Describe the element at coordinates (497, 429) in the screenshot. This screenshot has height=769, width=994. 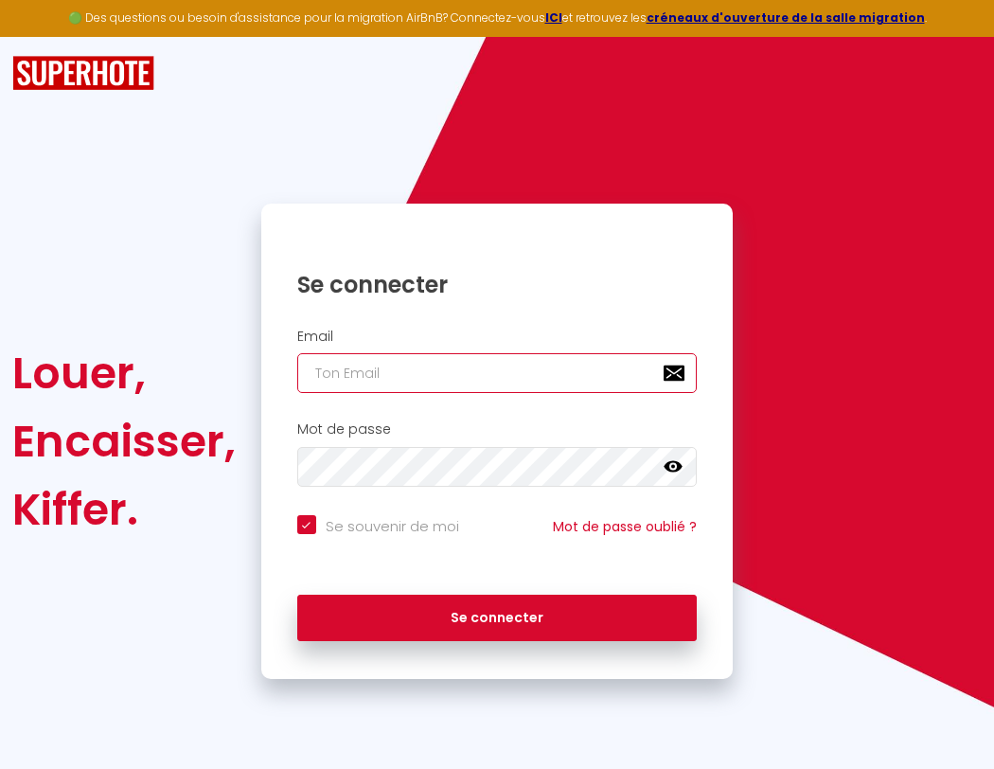
I see `h2: Mot de passe` at that location.